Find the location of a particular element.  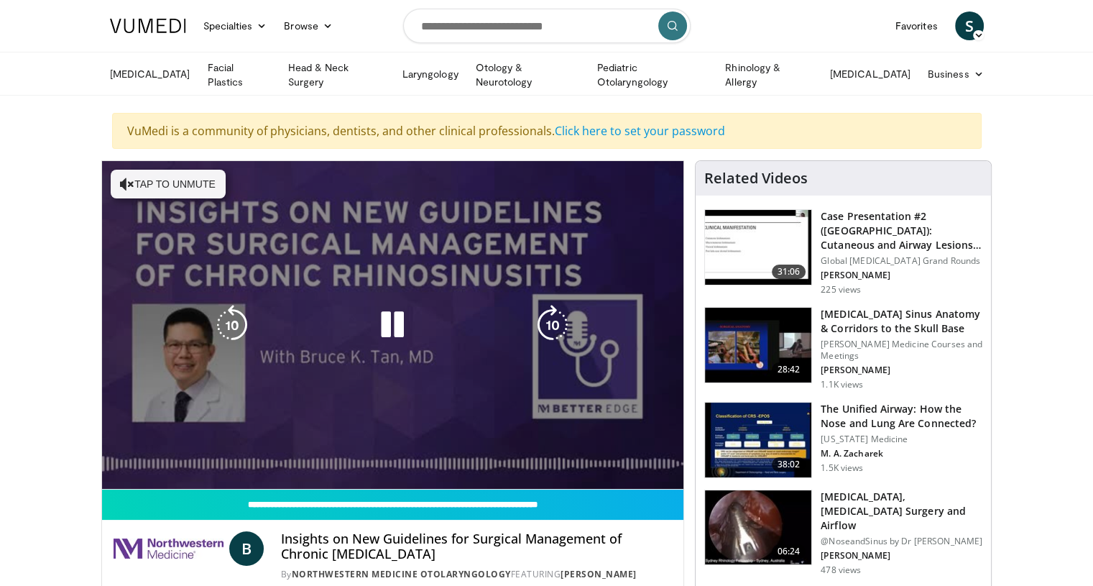

img: 5c1a841c-37ed-4666-a27e-9093f124e297.150x105_q85_crop-smart_upscale.jpg is located at coordinates (758, 528).